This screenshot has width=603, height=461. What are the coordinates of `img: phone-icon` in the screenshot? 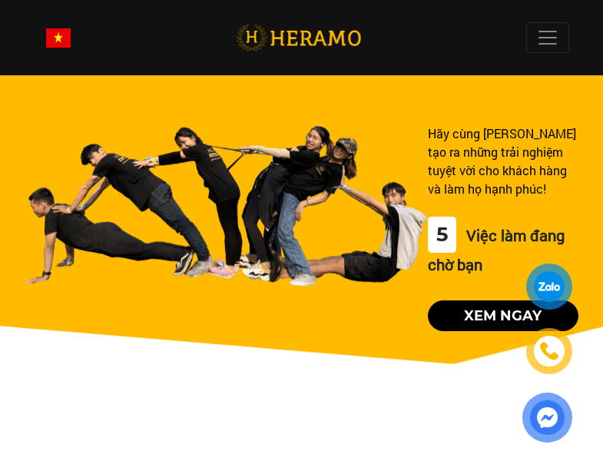 It's located at (550, 351).